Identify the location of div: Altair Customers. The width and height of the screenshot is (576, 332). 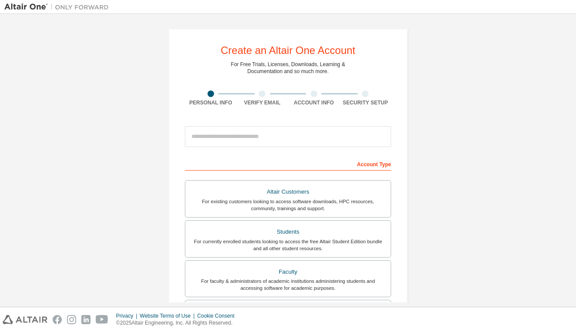
(288, 192).